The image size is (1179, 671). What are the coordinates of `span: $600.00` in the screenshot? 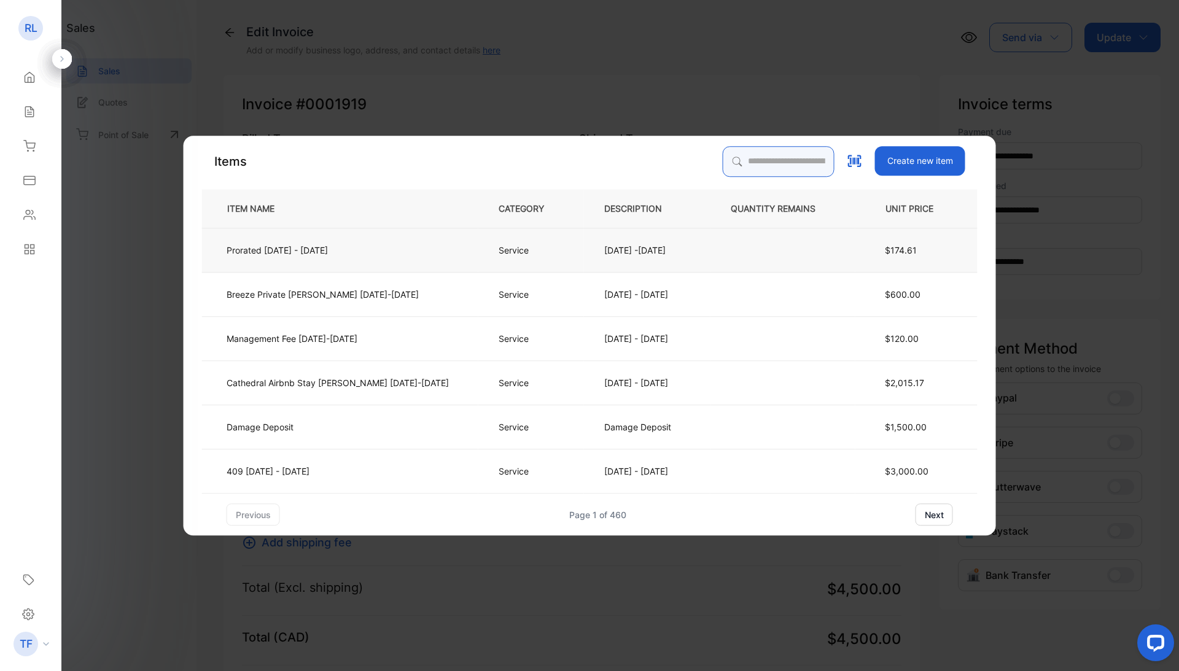 It's located at (903, 294).